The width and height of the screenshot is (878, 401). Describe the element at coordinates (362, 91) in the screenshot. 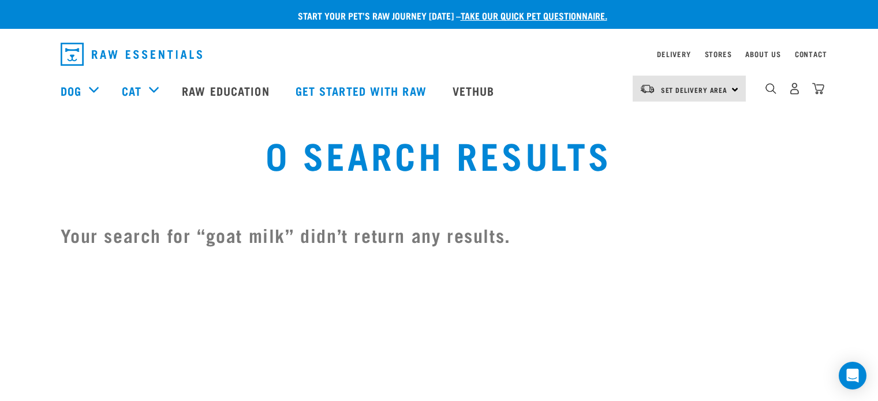

I see `a: Get started with Raw` at that location.